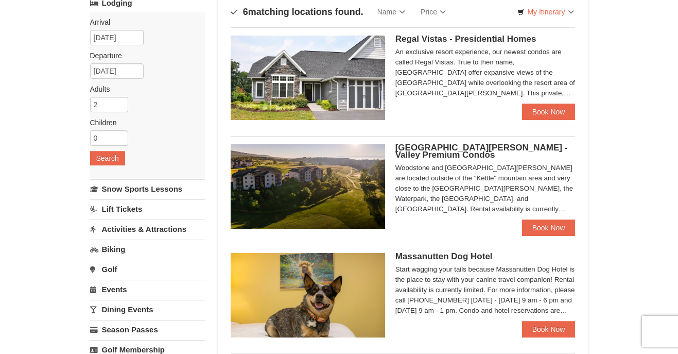 The width and height of the screenshot is (678, 354). I want to click on h4: matching locations found., so click(297, 12).